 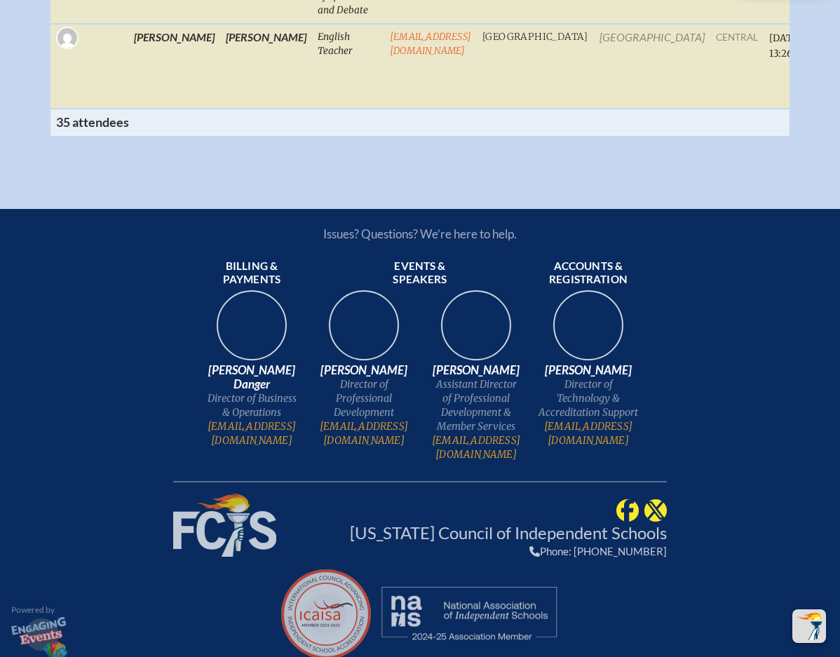 What do you see at coordinates (476, 405) in the screenshot?
I see `span: Assistant Director of Professional Development & Member Services` at bounding box center [476, 405].